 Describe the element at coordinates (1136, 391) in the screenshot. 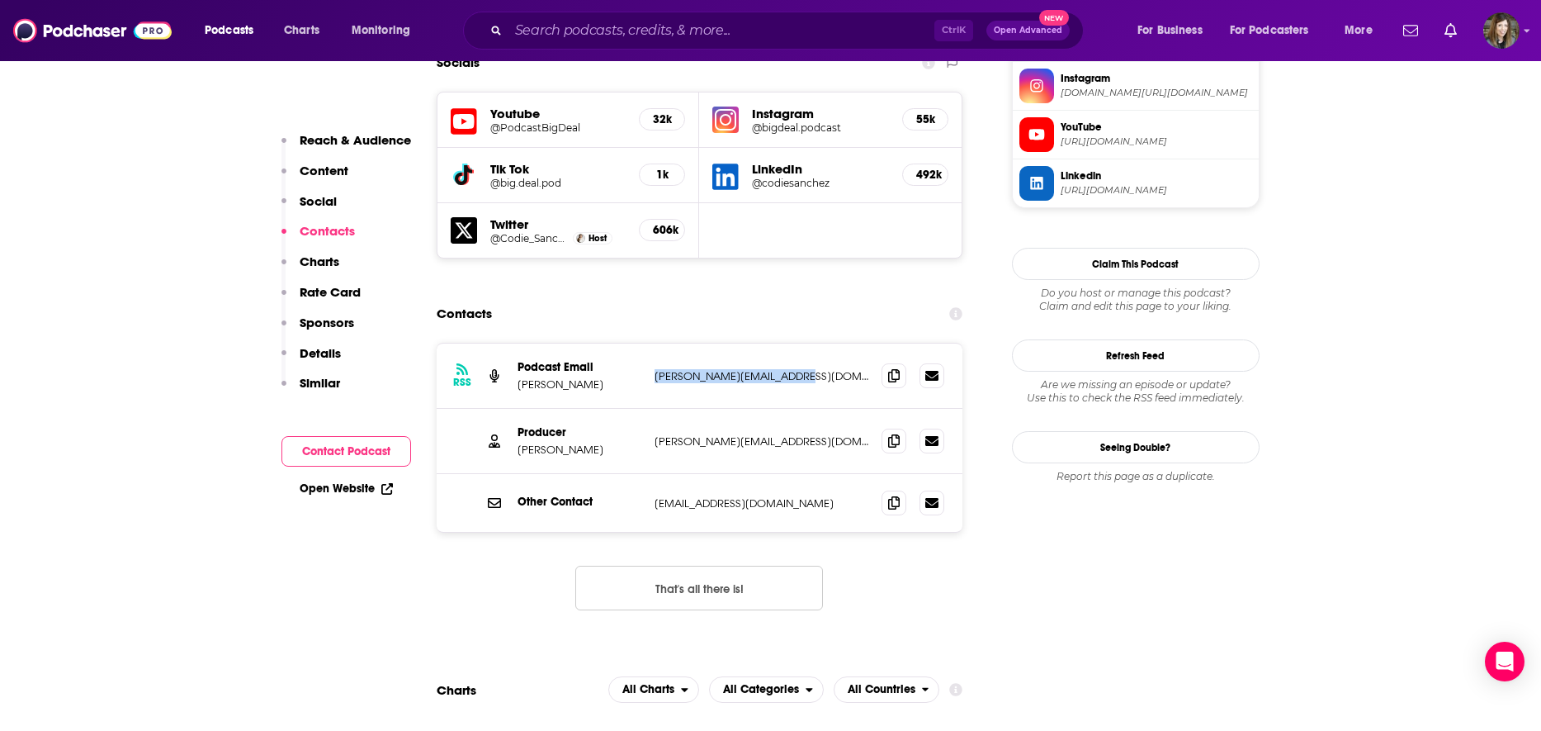

I see `div: Are we missing an episode or update? Use this to check the RSS feed immediately.` at that location.